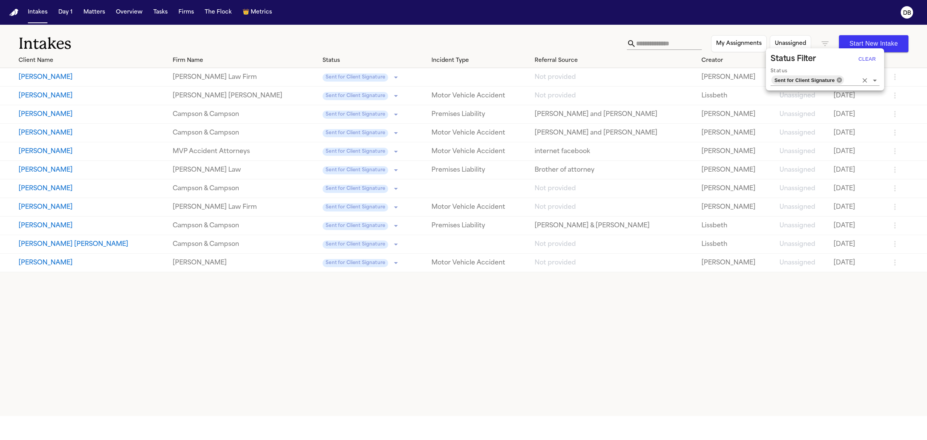 This screenshot has height=440, width=927. Describe the element at coordinates (875, 80) in the screenshot. I see `button: Open` at that location.